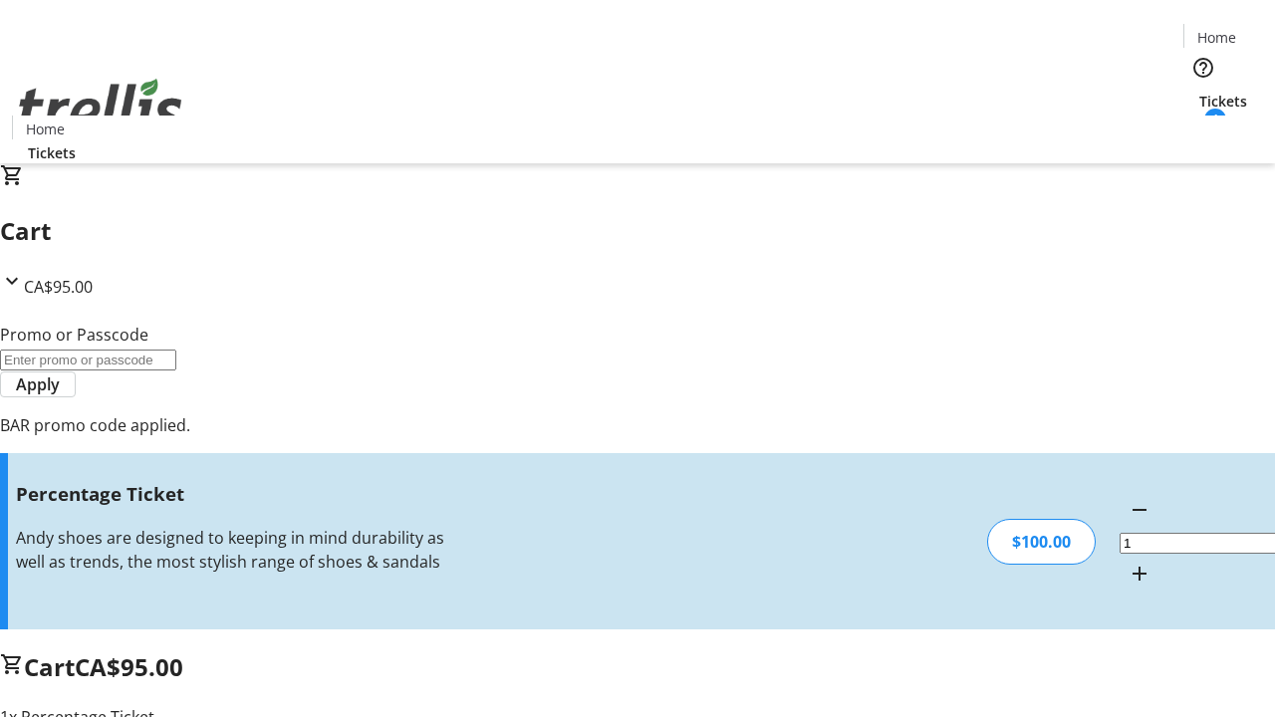 The height and width of the screenshot is (717, 1275). What do you see at coordinates (101, 107) in the screenshot?
I see `img: Orient E2E Organization fhlrt2G9Lx's Logo` at bounding box center [101, 107].